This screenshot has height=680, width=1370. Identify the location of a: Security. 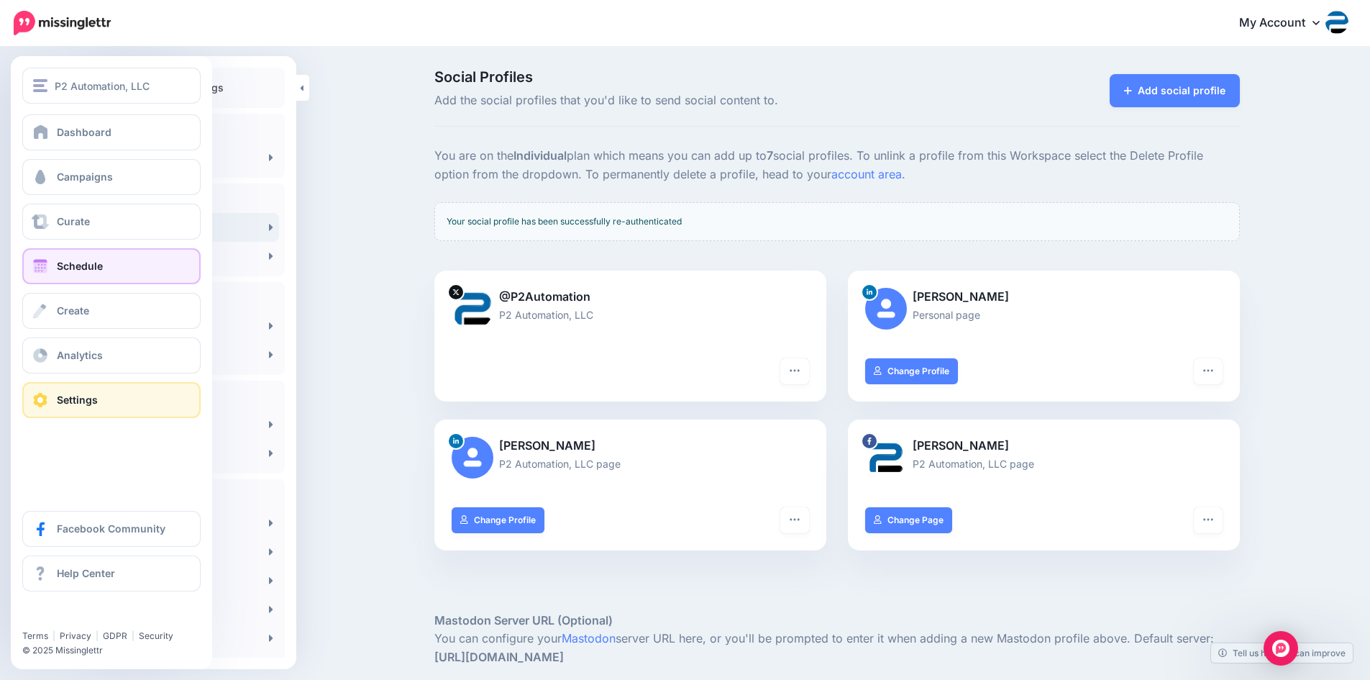
(156, 635).